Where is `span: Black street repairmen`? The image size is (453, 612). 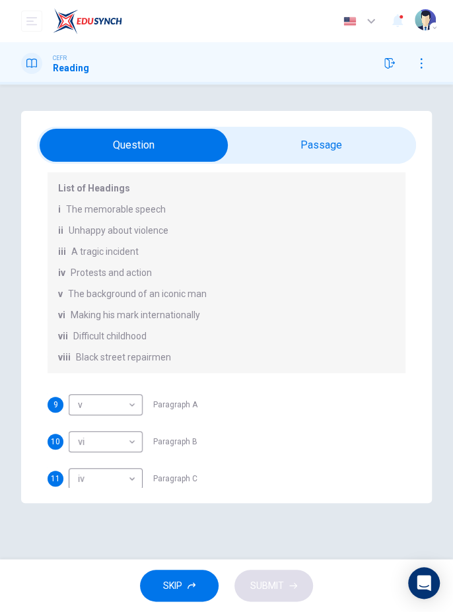 span: Black street repairmen is located at coordinates (123, 357).